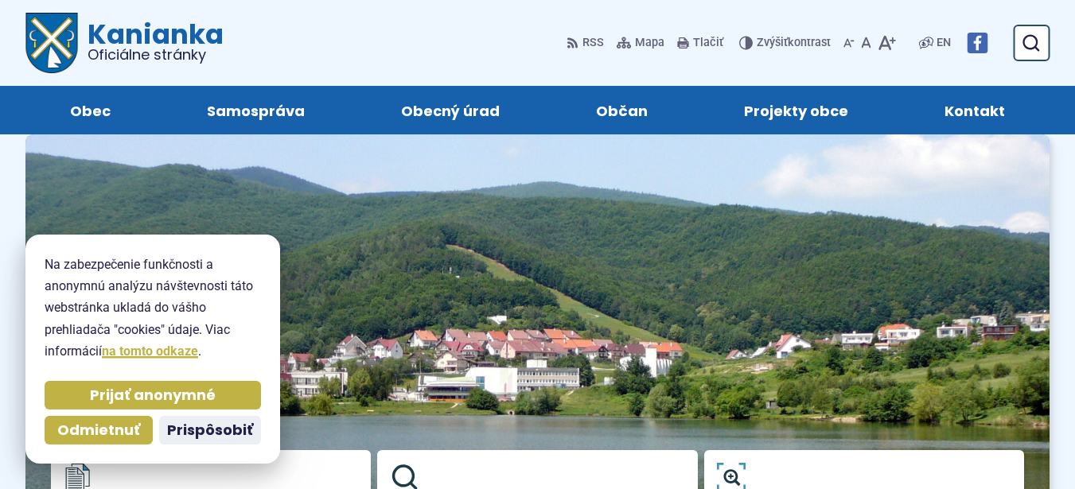  I want to click on button: Zväčšiť veľkosť písma, so click(886, 43).